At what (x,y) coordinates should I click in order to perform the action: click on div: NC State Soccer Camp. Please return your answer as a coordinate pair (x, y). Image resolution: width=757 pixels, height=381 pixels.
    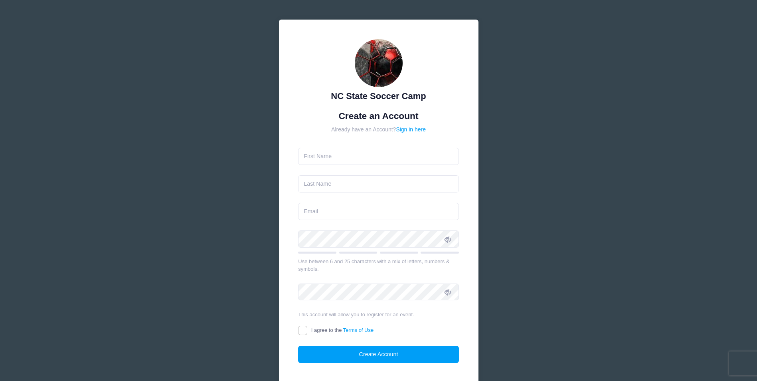
    Looking at the image, I should click on (378, 96).